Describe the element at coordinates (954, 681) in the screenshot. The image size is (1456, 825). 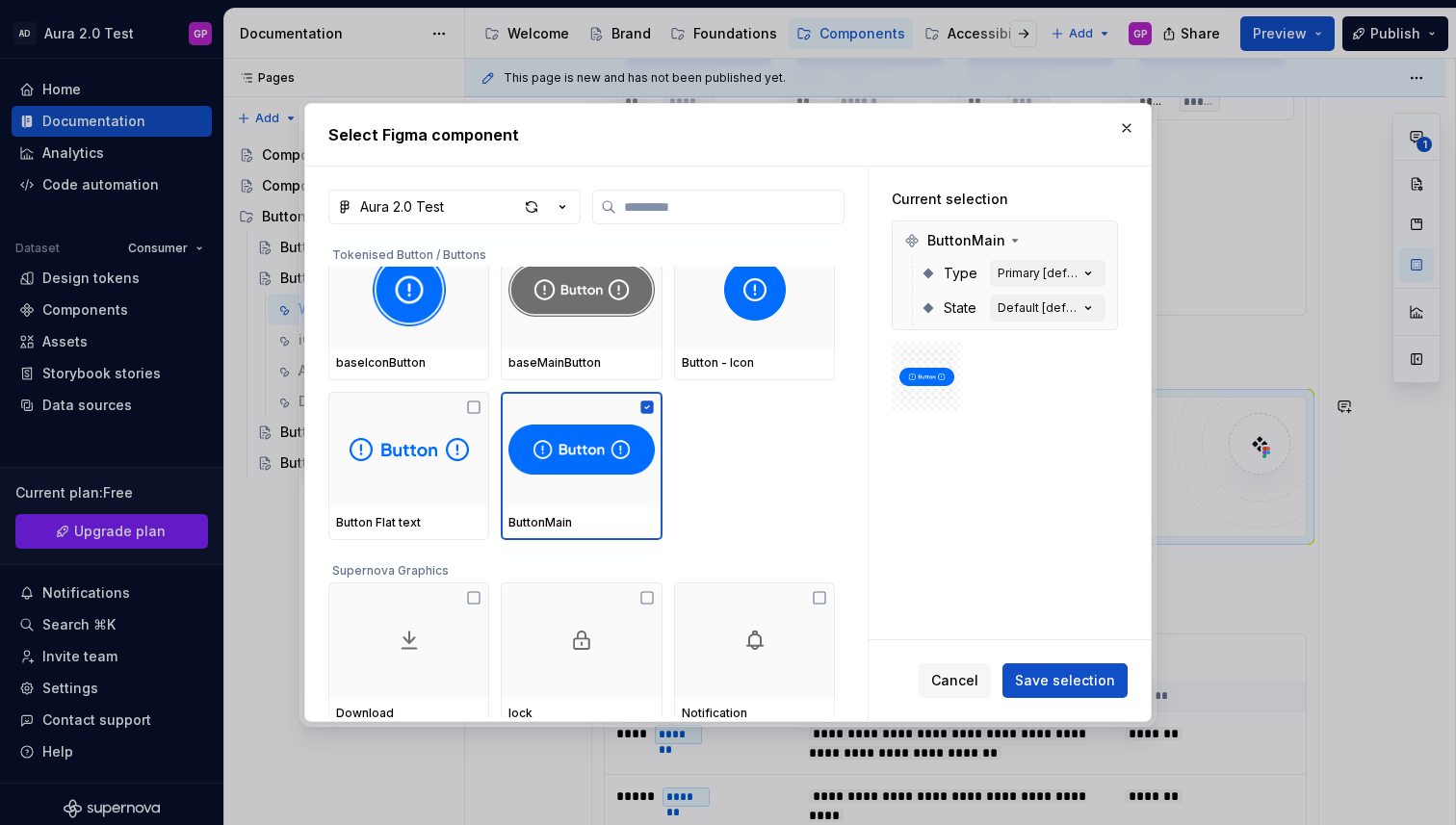
I see `button: Cancel` at that location.